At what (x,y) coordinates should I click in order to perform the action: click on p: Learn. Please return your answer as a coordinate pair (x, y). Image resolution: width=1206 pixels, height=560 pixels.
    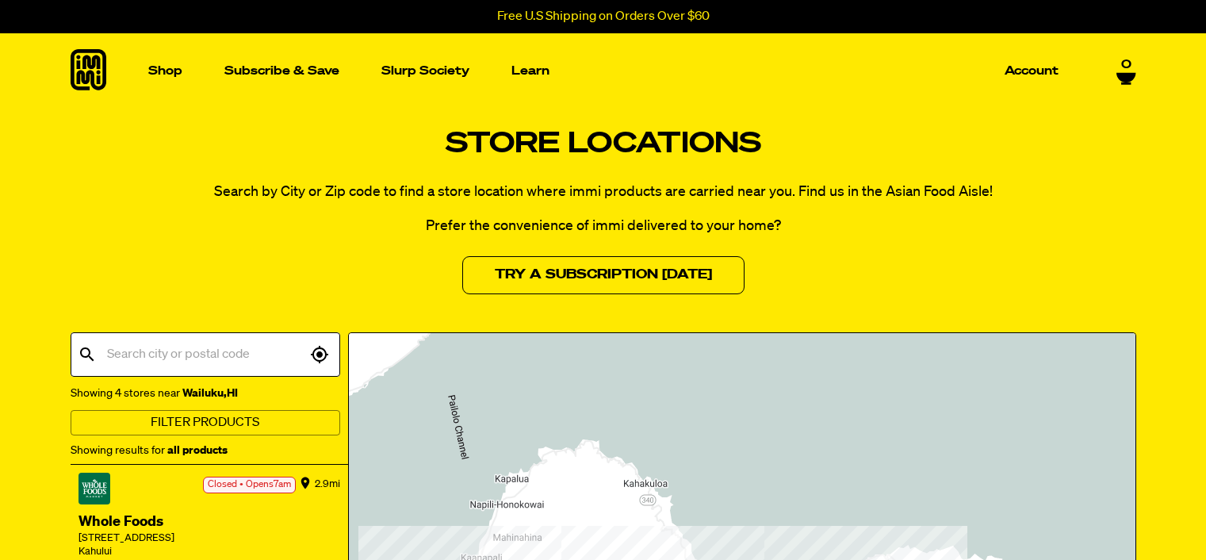
    Looking at the image, I should click on (531, 71).